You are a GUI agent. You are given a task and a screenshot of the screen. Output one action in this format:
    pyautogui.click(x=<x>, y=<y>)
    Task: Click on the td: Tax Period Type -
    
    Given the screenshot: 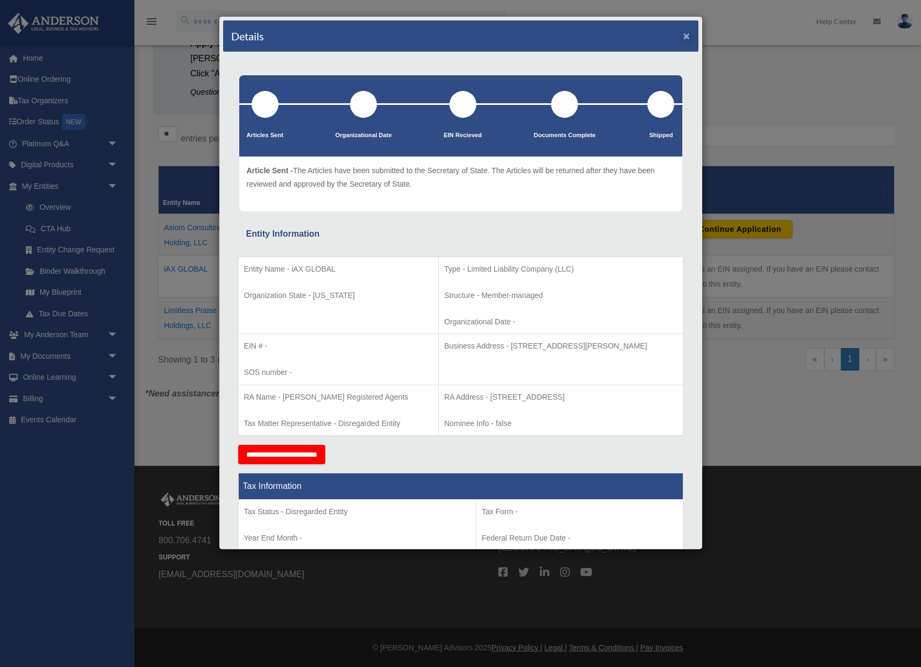 What is the action you would take?
    pyautogui.click(x=357, y=540)
    